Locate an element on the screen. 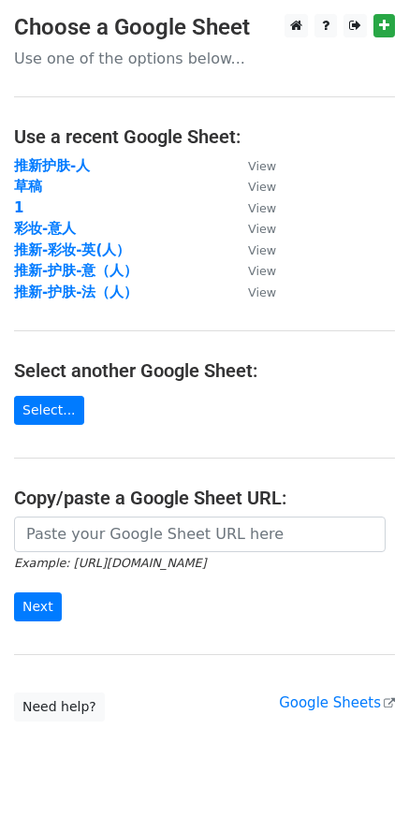 The width and height of the screenshot is (409, 831). strong: 推新-护肤-意（人） is located at coordinates (76, 271).